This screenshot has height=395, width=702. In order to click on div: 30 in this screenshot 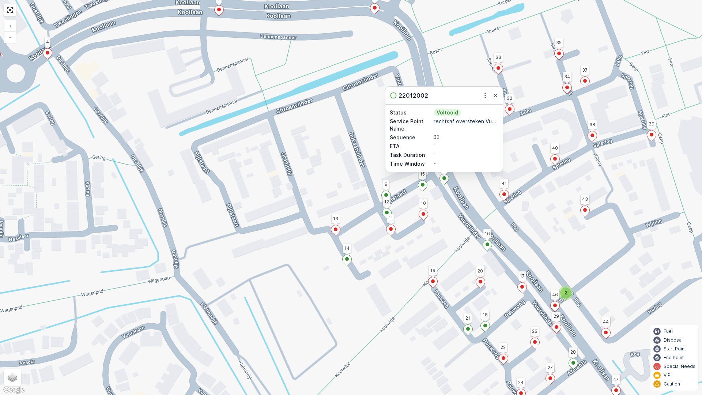, I will do `click(466, 137)`.